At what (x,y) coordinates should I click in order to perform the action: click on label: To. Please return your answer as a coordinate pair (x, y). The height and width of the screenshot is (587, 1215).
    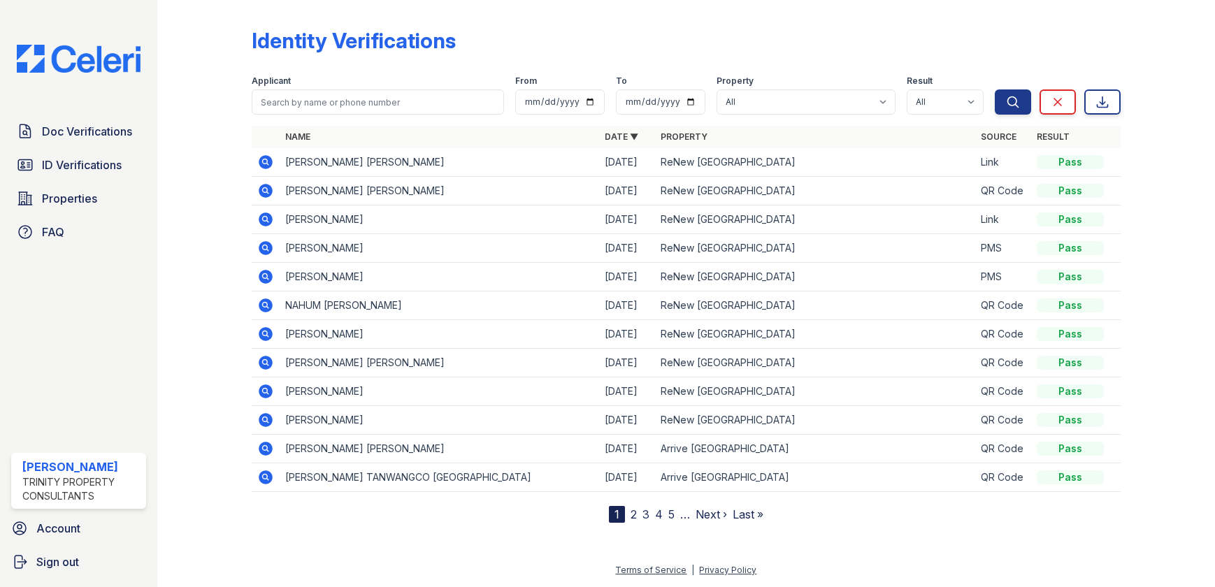
    Looking at the image, I should click on (622, 81).